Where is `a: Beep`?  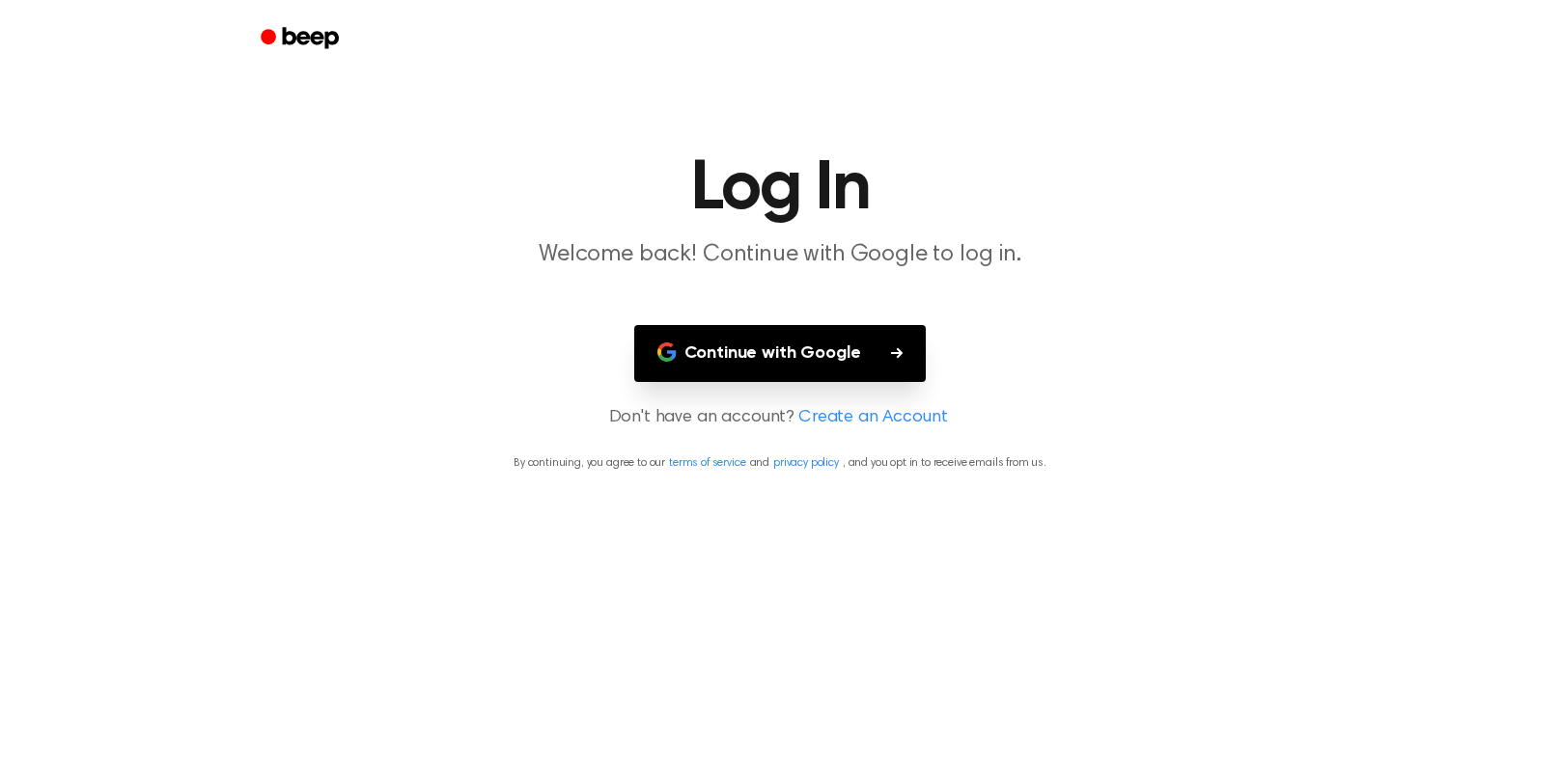 a: Beep is located at coordinates (301, 39).